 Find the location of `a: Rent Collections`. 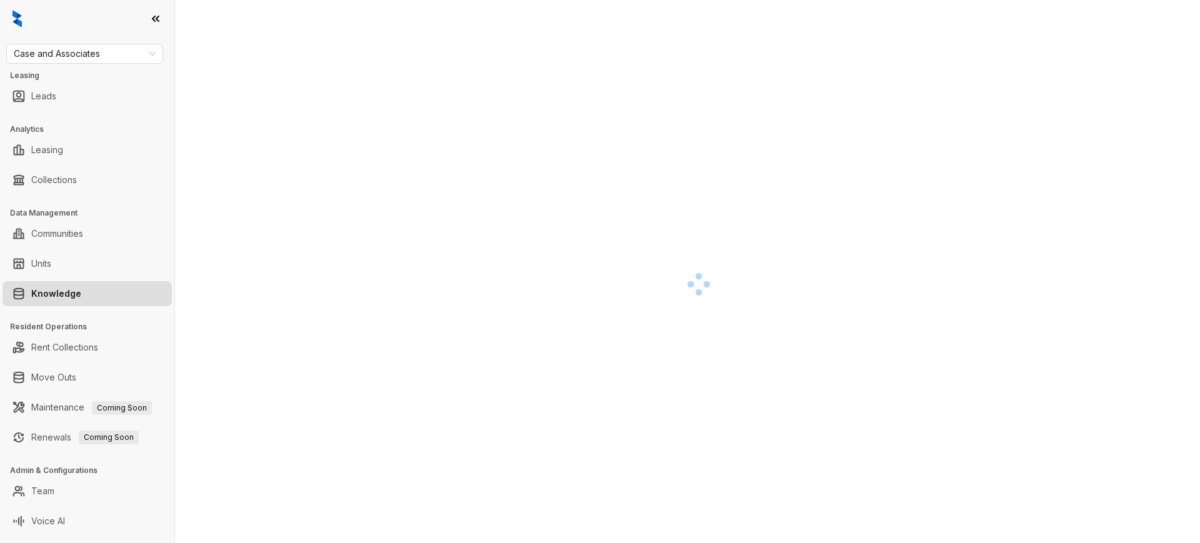

a: Rent Collections is located at coordinates (64, 347).